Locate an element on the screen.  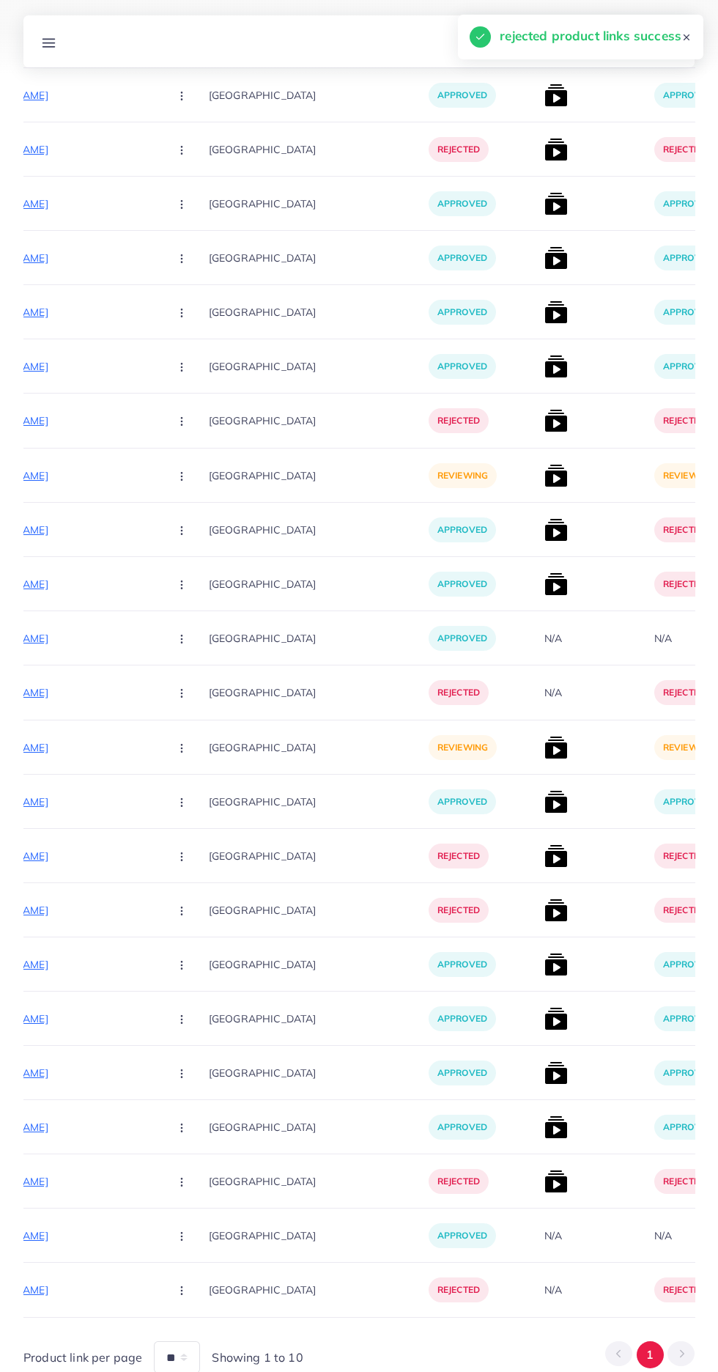
h5: rejected product links success is located at coordinates (591, 36).